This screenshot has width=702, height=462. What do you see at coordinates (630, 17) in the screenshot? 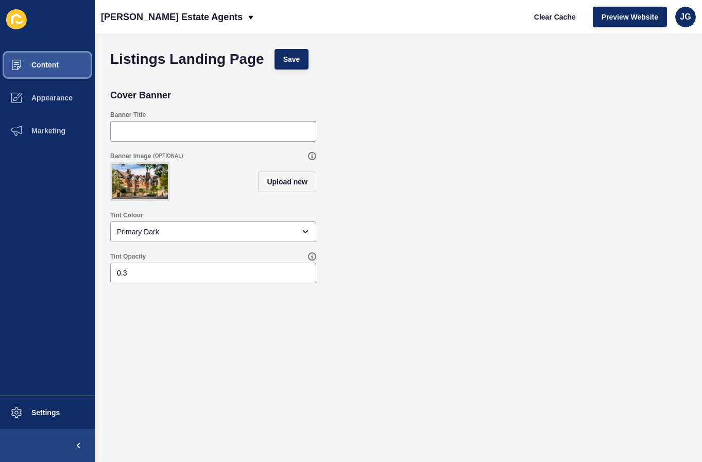
I see `button: Preview Website` at bounding box center [630, 17].